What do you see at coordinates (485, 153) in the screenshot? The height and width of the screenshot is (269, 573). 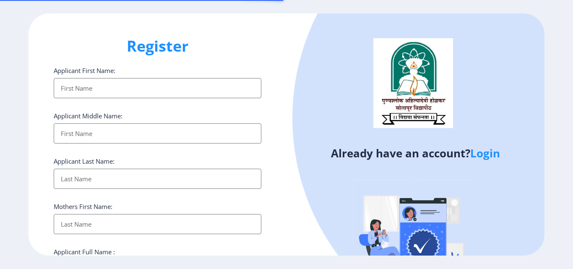 I see `a: Login` at bounding box center [485, 153].